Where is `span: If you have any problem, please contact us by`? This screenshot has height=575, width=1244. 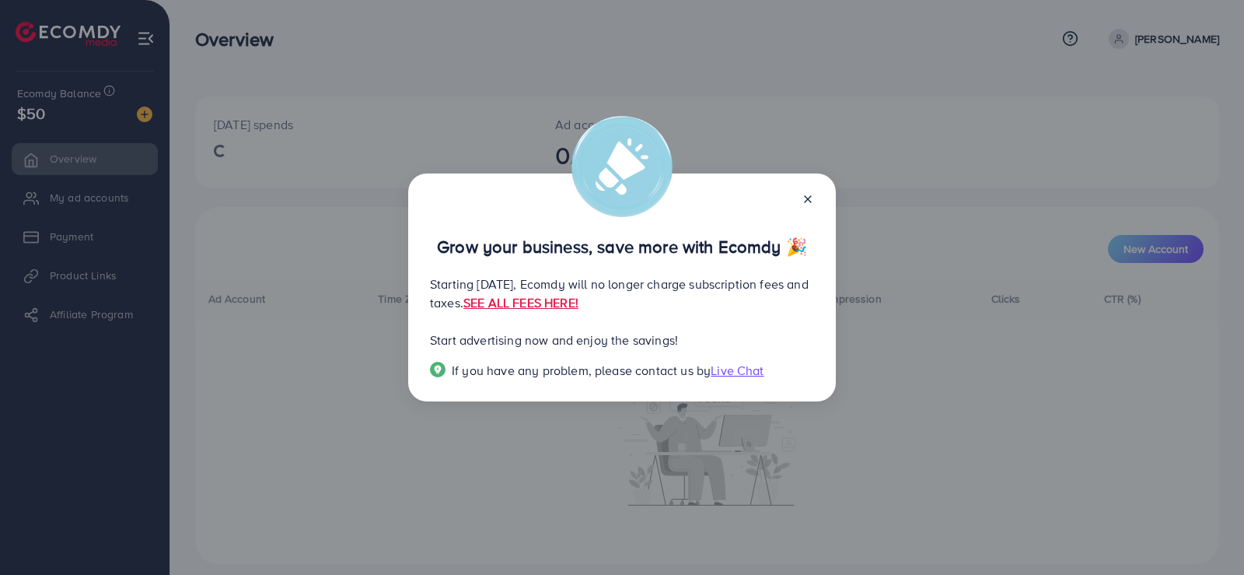
span: If you have any problem, please contact us by is located at coordinates (581, 370).